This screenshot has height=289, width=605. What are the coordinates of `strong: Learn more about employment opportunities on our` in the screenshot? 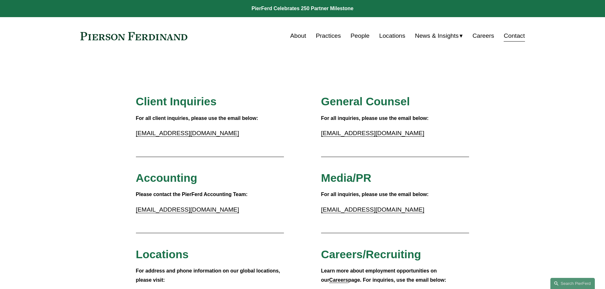 It's located at (379, 276).